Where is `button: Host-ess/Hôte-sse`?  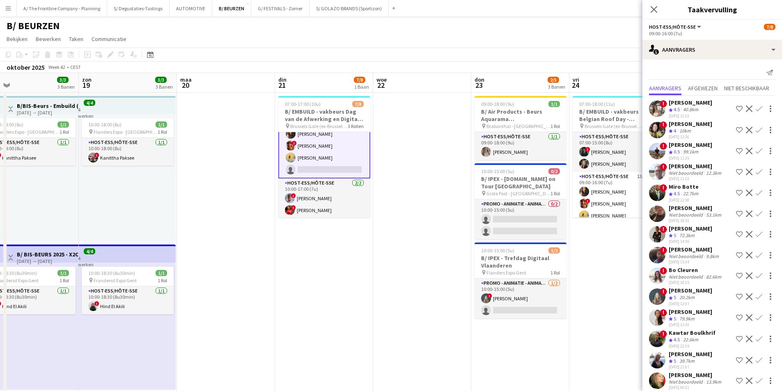 button: Host-ess/Hôte-sse is located at coordinates (676, 27).